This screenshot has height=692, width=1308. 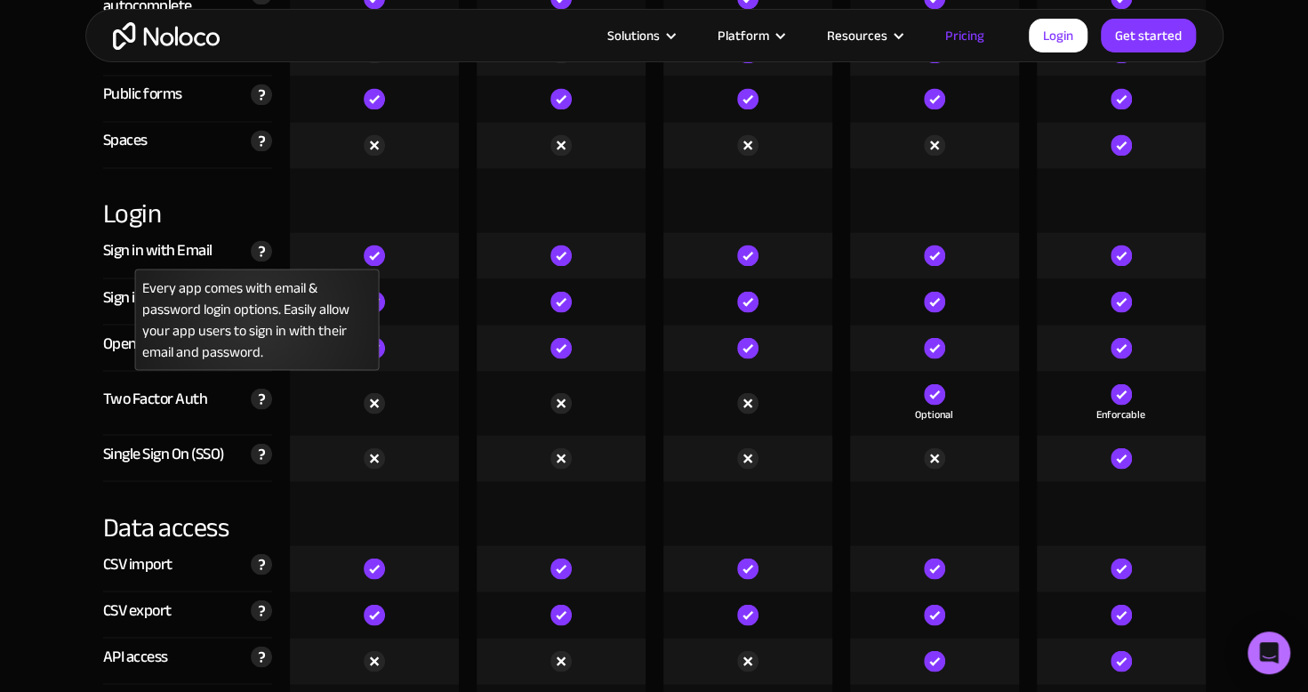 What do you see at coordinates (142, 94) in the screenshot?
I see `div: Public forms` at bounding box center [142, 94].